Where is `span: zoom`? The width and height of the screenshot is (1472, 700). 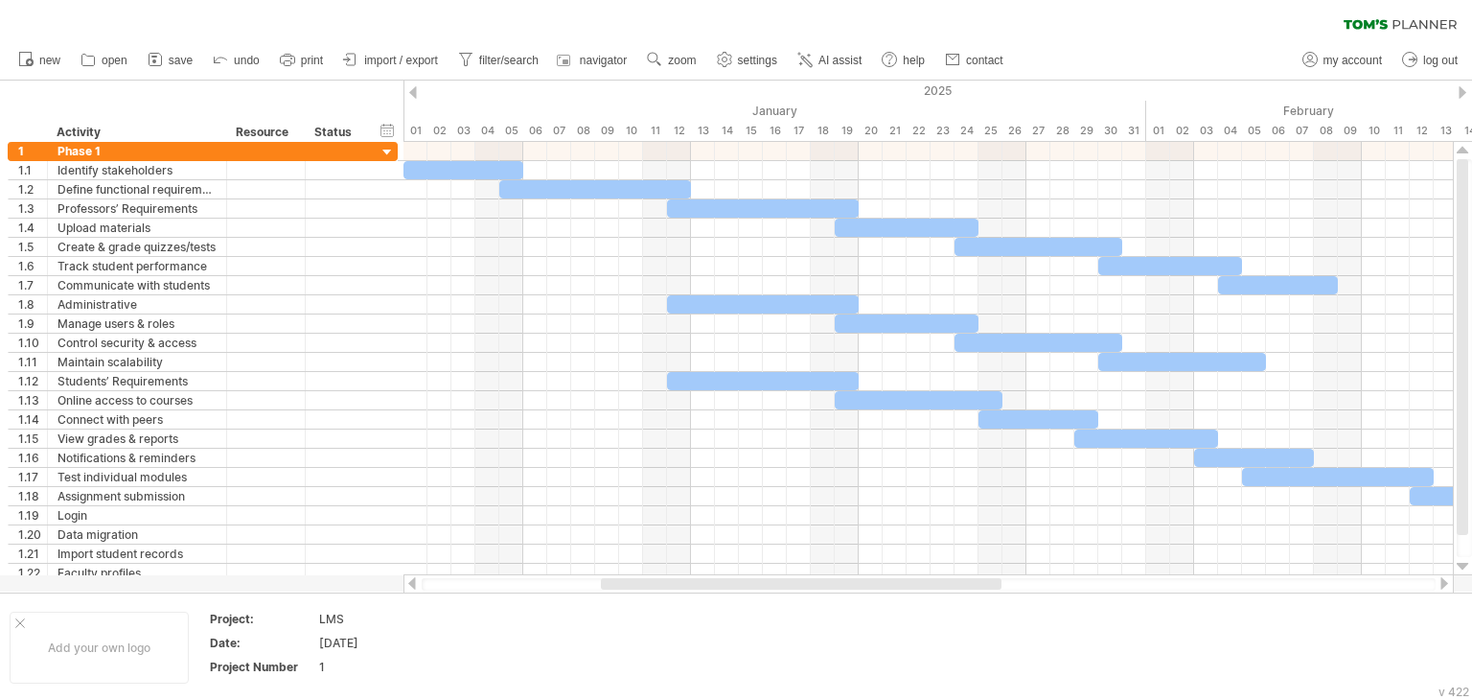
span: zoom is located at coordinates (681, 60).